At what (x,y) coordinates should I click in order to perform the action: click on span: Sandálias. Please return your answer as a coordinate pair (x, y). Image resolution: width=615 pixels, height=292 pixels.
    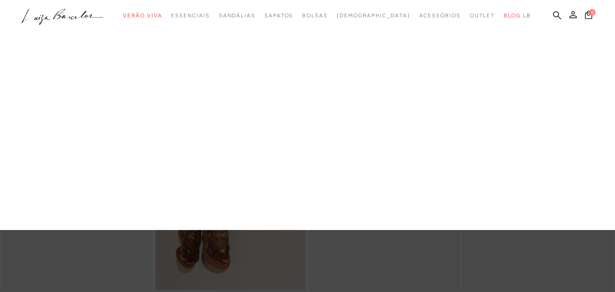
    Looking at the image, I should click on (237, 15).